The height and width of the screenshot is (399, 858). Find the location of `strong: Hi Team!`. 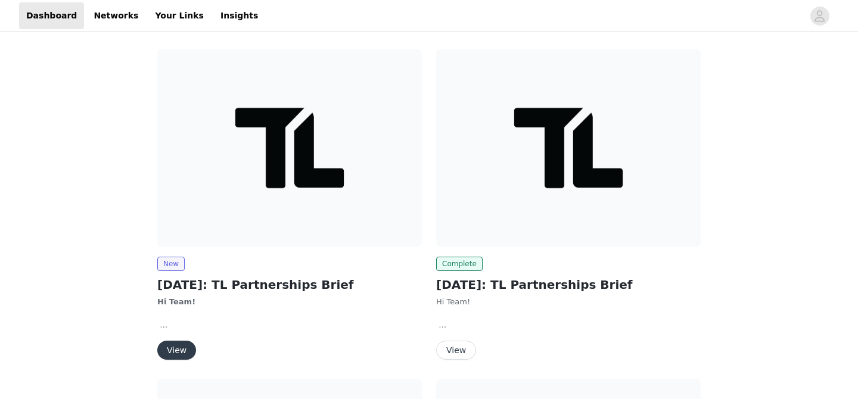

strong: Hi Team! is located at coordinates (176, 302).